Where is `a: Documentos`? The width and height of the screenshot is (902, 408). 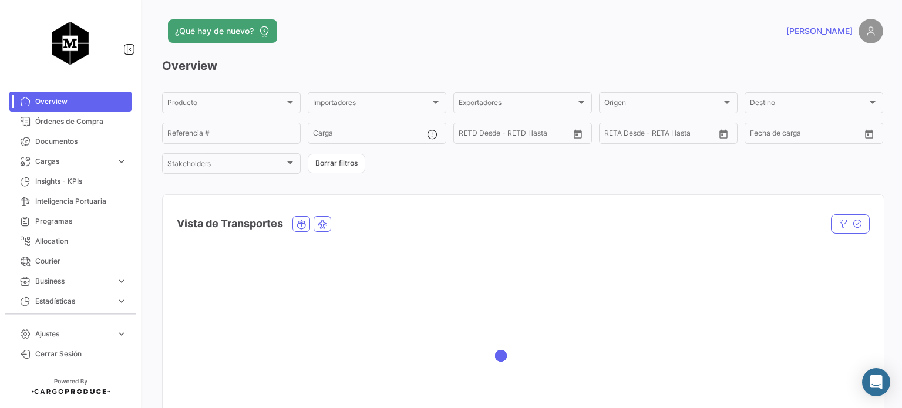 a: Documentos is located at coordinates (70, 142).